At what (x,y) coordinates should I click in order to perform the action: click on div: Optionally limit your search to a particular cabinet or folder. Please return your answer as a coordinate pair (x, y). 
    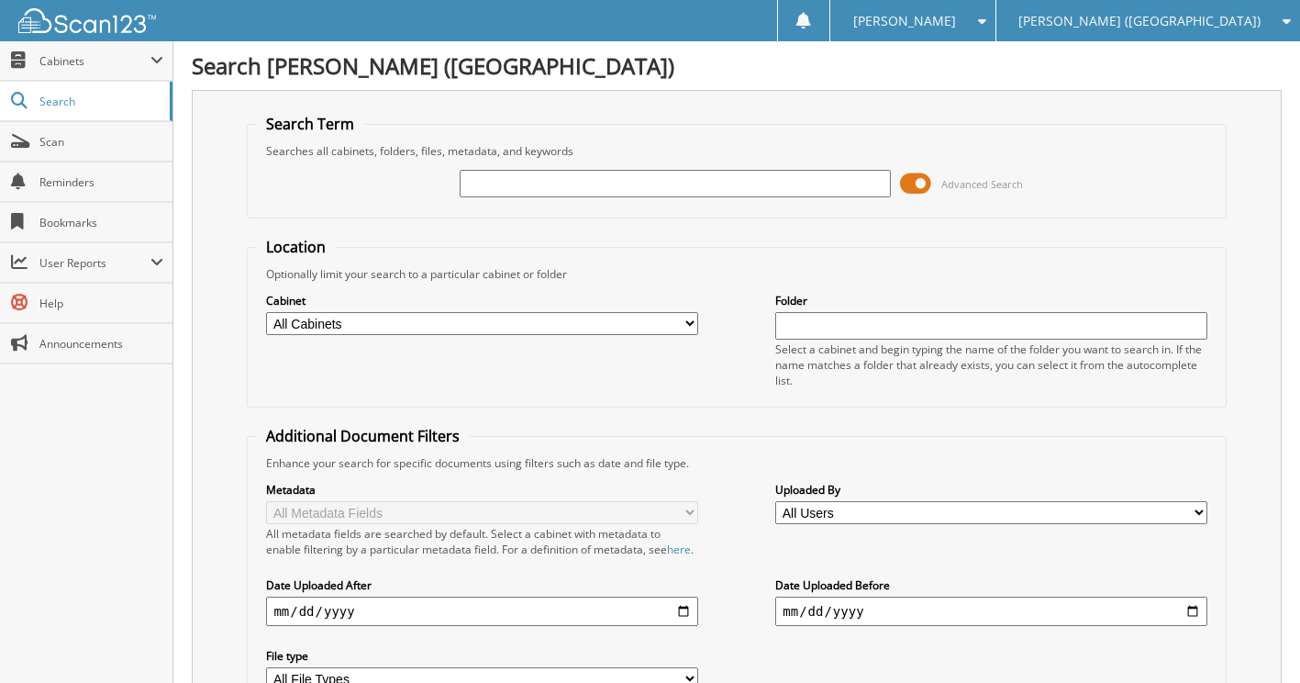
    Looking at the image, I should click on (736, 273).